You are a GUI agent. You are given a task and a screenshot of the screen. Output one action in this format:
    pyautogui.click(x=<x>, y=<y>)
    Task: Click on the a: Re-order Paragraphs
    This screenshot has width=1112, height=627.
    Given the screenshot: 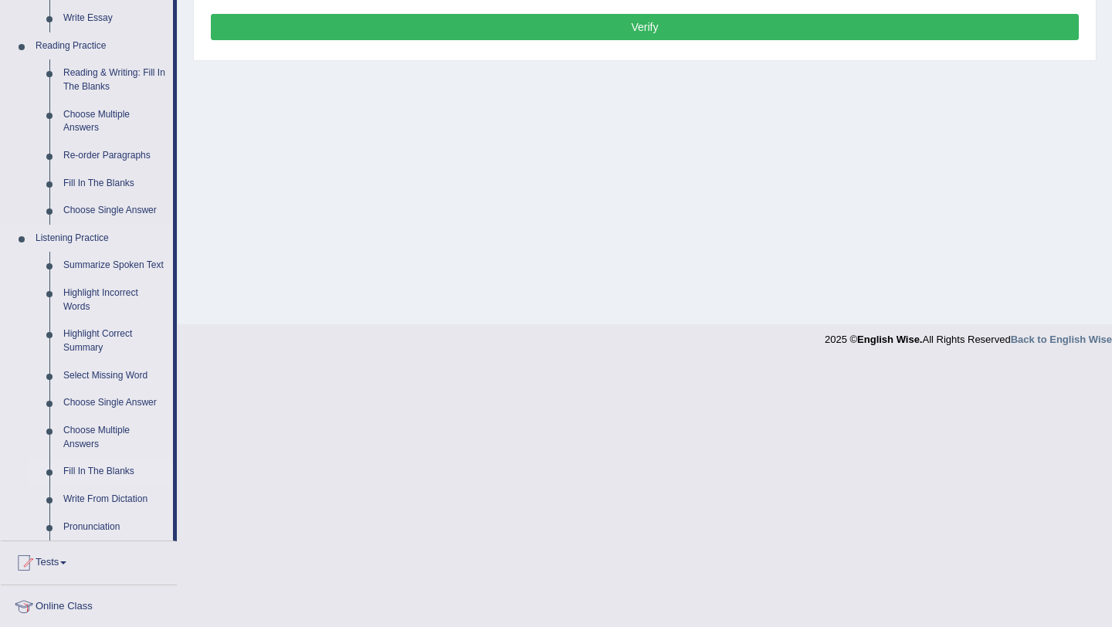 What is the action you would take?
    pyautogui.click(x=114, y=156)
    